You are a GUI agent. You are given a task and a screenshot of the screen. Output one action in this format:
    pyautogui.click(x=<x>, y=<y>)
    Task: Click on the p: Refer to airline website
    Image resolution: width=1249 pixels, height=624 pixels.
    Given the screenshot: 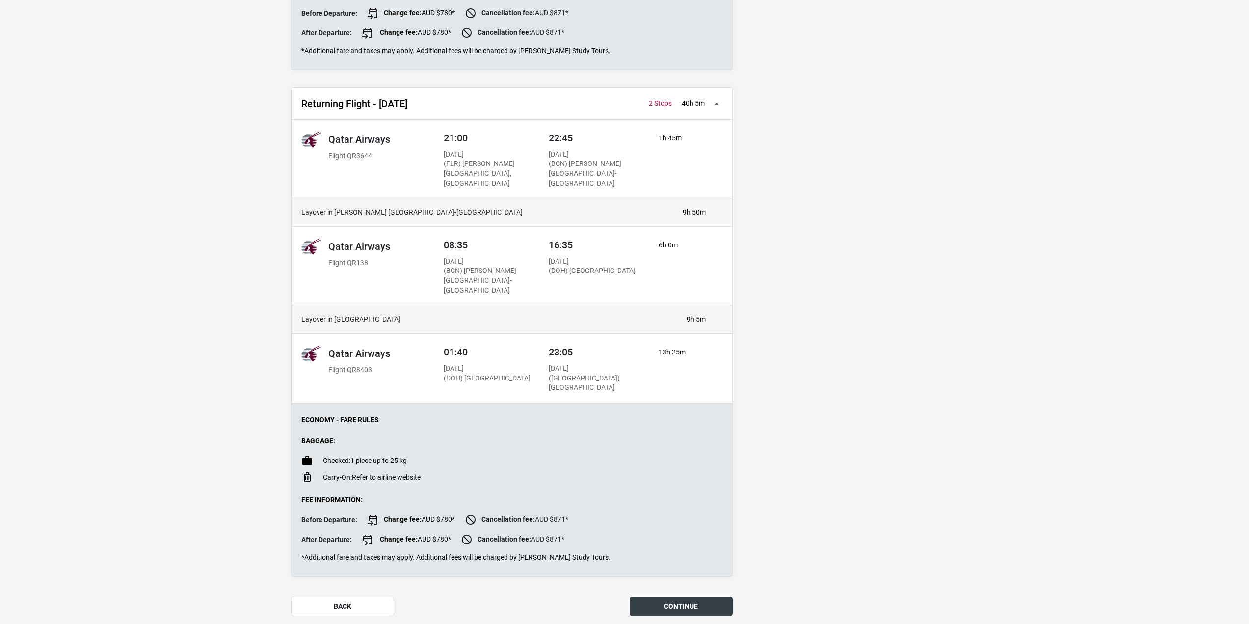 What is the action you would take?
    pyautogui.click(x=372, y=477)
    